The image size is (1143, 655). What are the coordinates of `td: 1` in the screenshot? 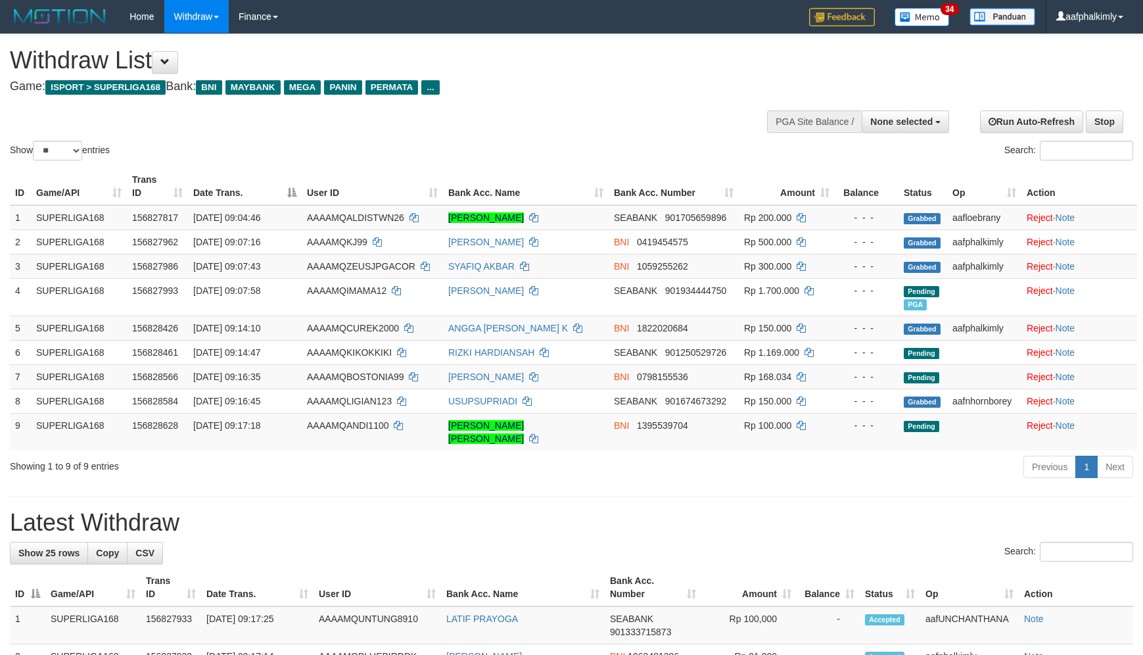 It's located at (28, 625).